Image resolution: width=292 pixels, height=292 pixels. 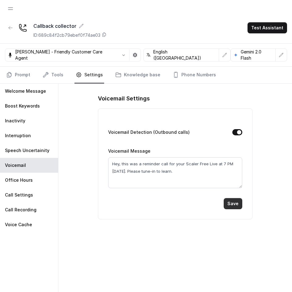 I want to click on label: Voicemail Detection (Outbound calls), so click(x=149, y=132).